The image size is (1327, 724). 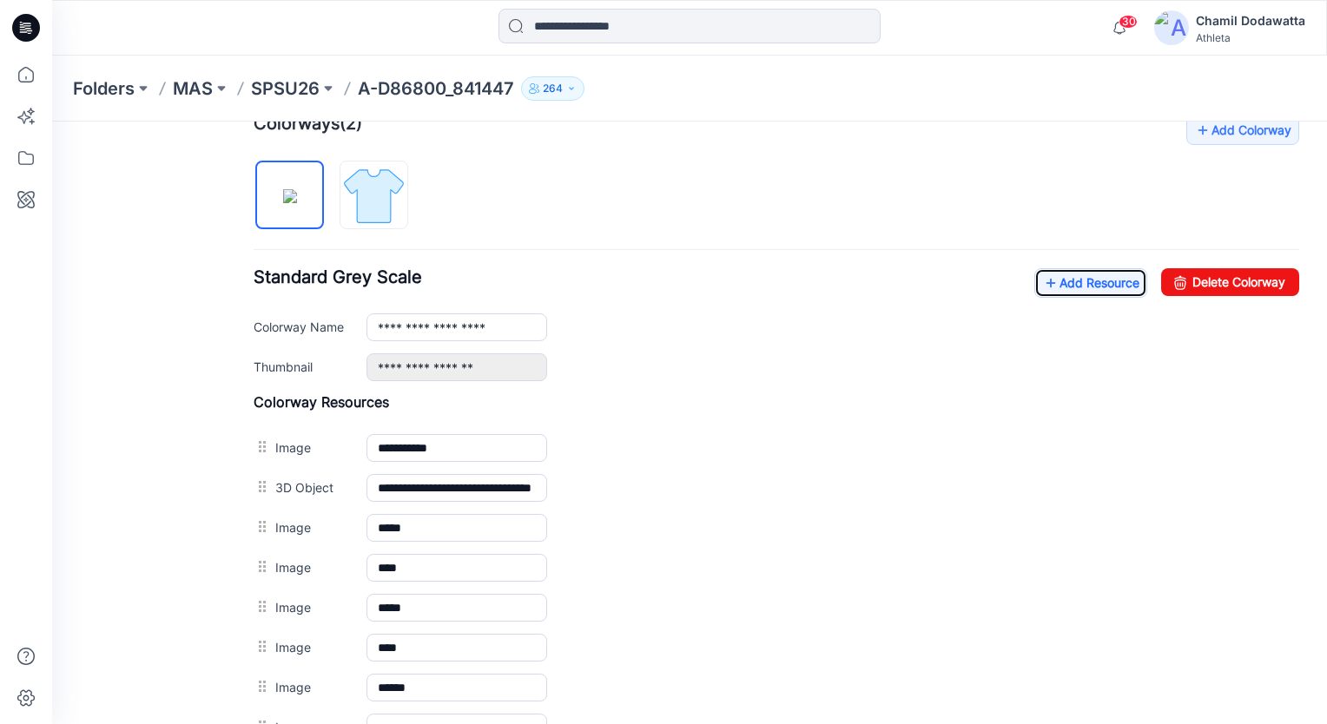 I want to click on p: 264, so click(x=552, y=89).